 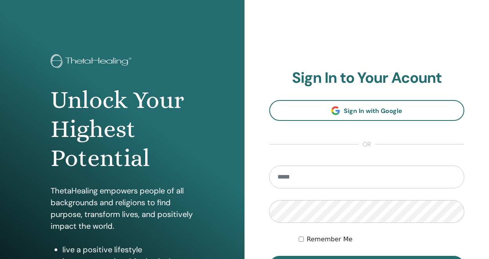 What do you see at coordinates (122, 129) in the screenshot?
I see `h1: Unlock Your Highest Potential` at bounding box center [122, 129].